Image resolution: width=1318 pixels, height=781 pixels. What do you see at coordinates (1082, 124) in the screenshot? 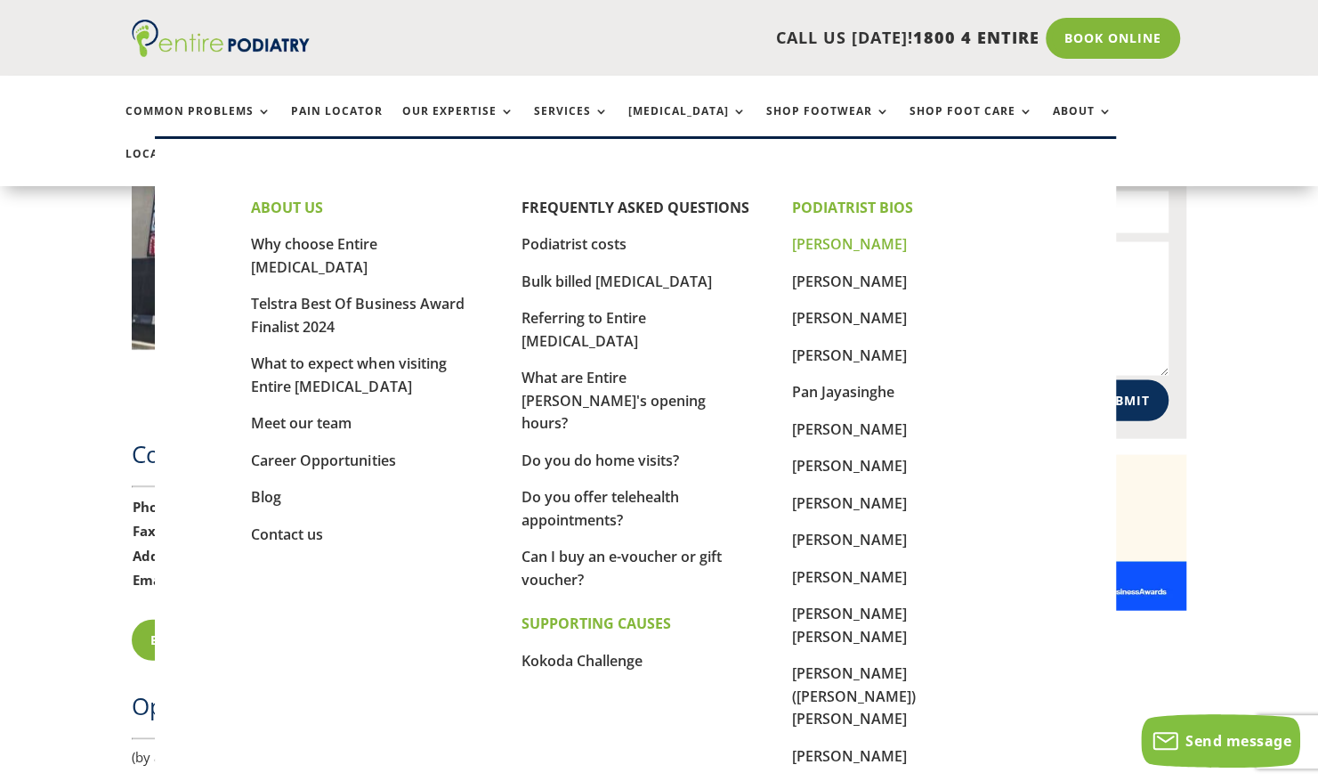
I see `a: About` at bounding box center [1082, 124].